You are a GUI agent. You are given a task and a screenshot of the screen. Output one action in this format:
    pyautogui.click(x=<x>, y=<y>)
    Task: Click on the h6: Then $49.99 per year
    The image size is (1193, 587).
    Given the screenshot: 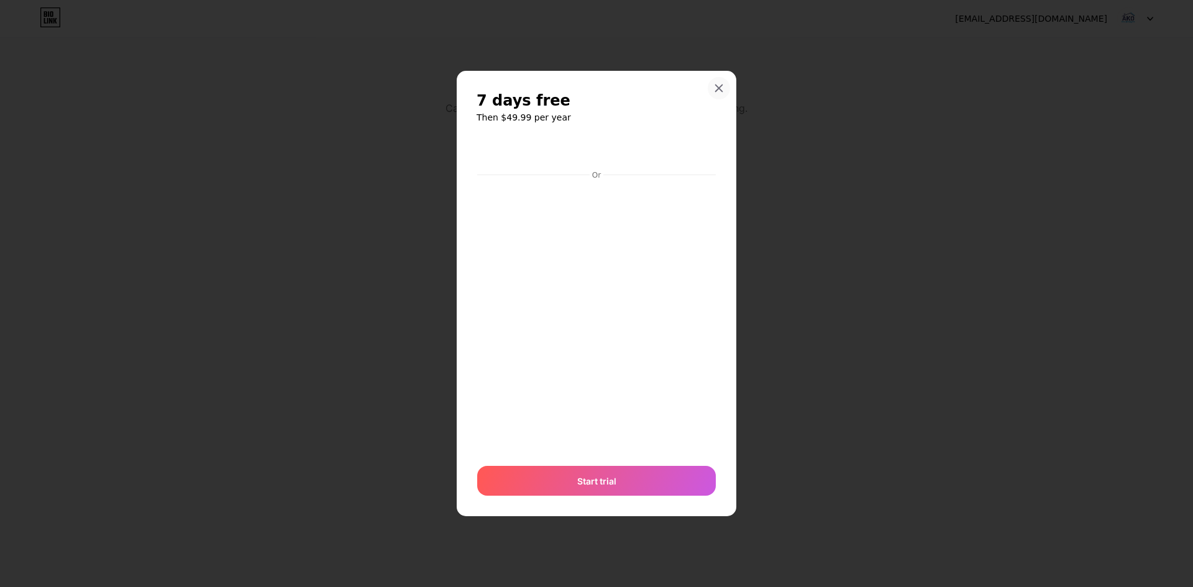 What is the action you would take?
    pyautogui.click(x=597, y=117)
    